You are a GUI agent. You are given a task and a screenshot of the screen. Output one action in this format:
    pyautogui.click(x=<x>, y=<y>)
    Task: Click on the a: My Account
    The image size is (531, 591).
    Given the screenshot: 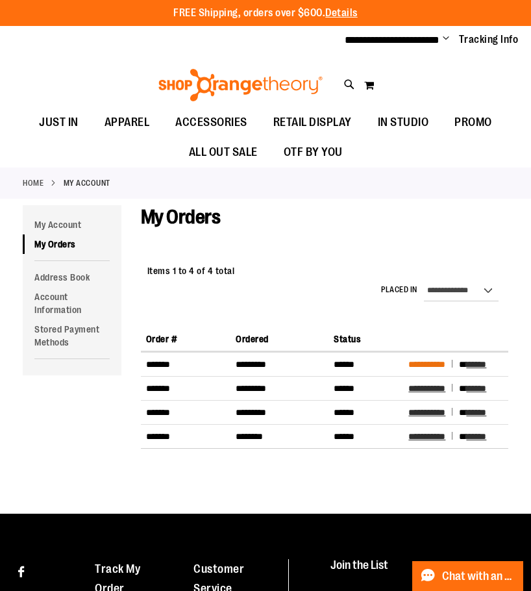 What is the action you would take?
    pyautogui.click(x=72, y=225)
    